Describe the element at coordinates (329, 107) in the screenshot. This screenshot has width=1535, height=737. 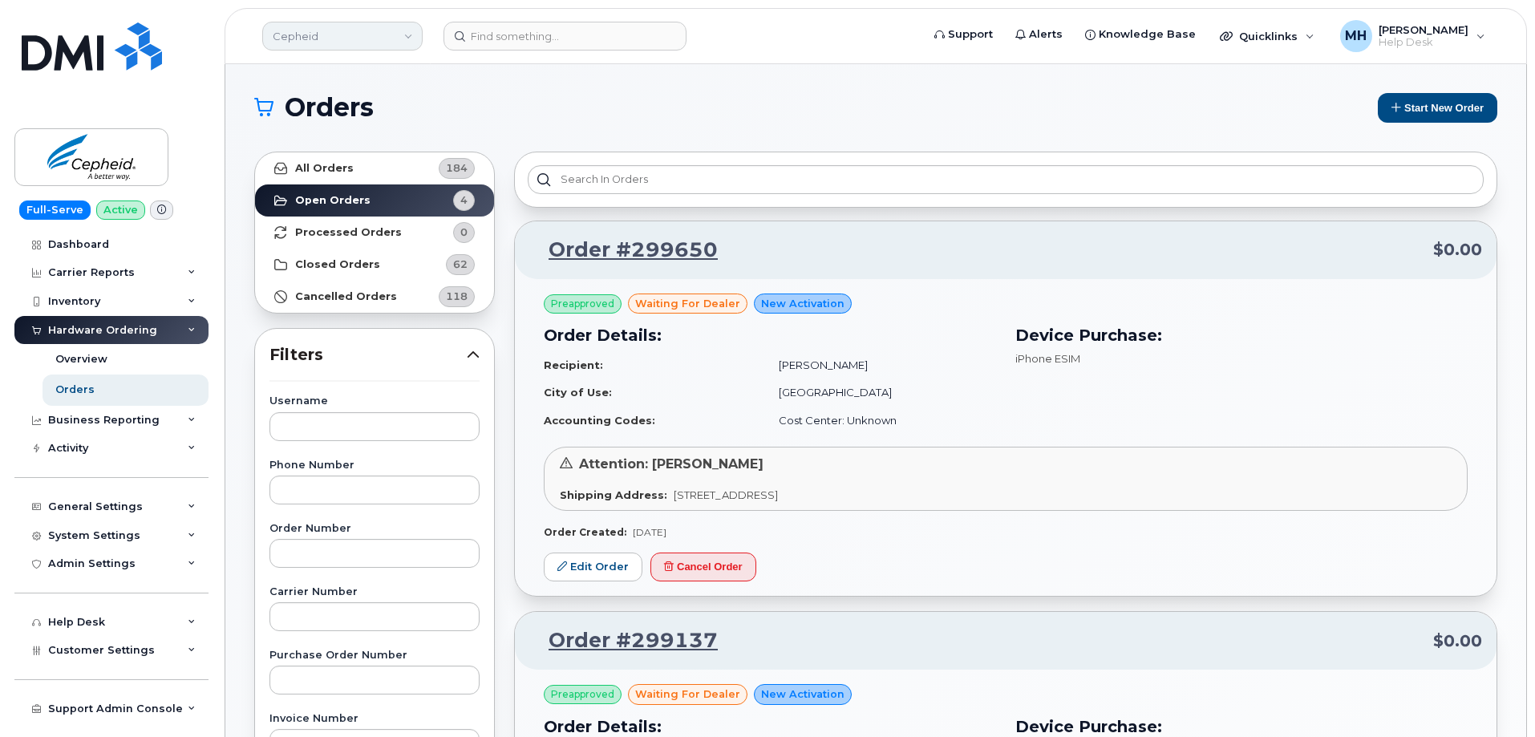
I see `span: Orders` at that location.